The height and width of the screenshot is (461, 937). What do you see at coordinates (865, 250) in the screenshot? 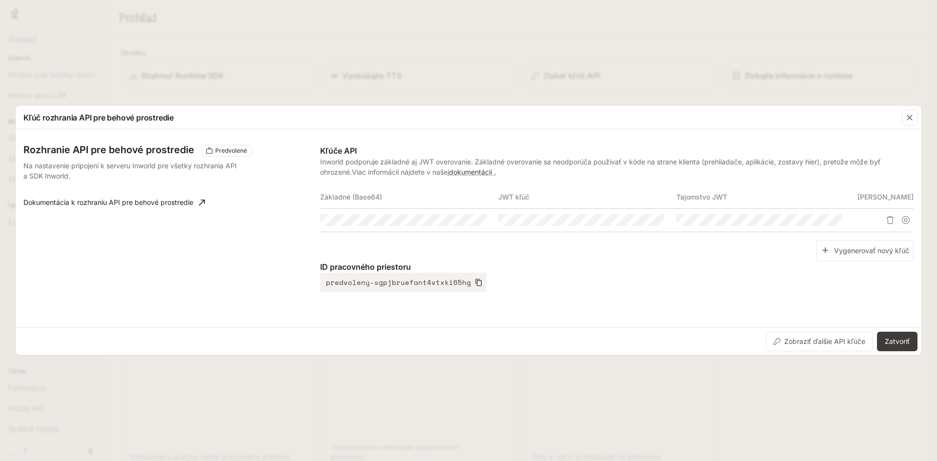
I see `button: Vygenerovať nový kľúč` at bounding box center [865, 250].